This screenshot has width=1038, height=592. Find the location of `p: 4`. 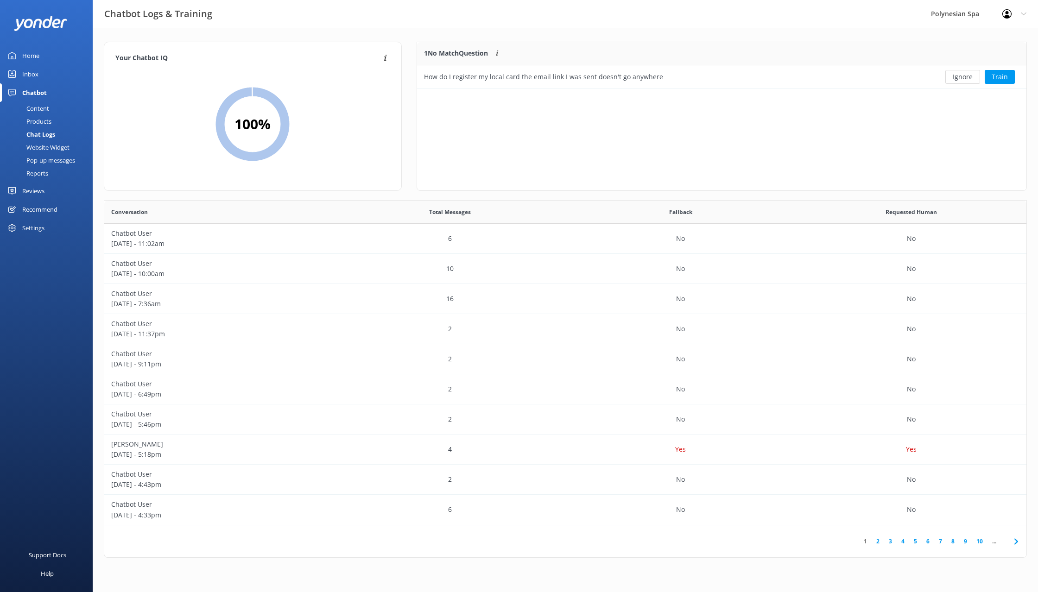

p: 4 is located at coordinates (450, 449).